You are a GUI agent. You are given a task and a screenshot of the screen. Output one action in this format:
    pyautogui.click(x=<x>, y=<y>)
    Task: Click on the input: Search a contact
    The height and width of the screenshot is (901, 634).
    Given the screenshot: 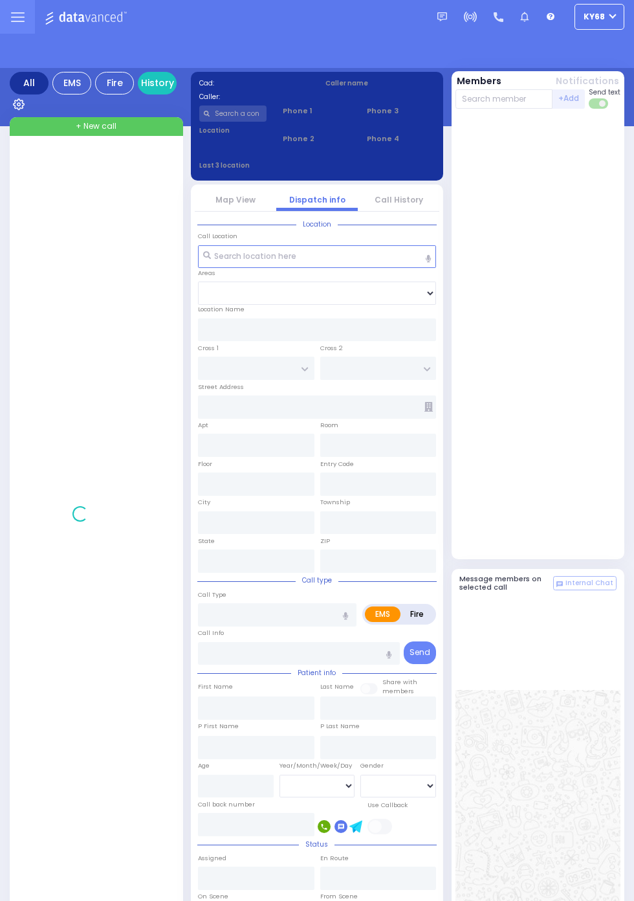 What is the action you would take?
    pyautogui.click(x=233, y=113)
    